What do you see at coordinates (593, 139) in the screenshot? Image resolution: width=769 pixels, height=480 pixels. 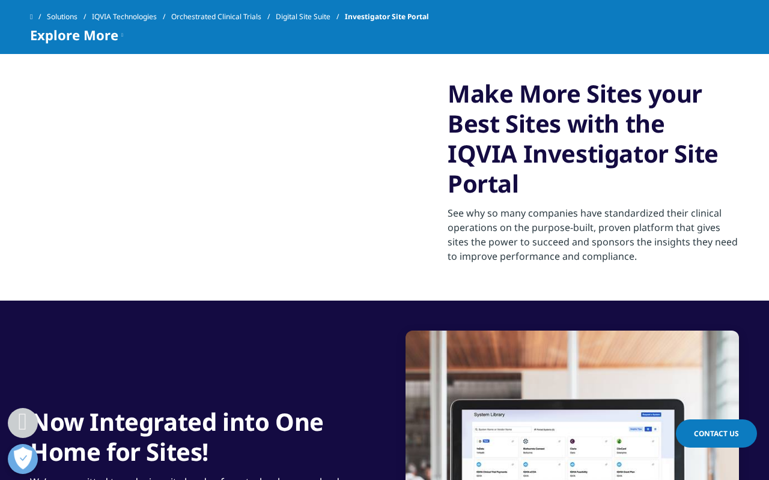 I see `h3: Make More Sites your Best Sites with the IQVIA Investigator Site Portal` at bounding box center [593, 139].